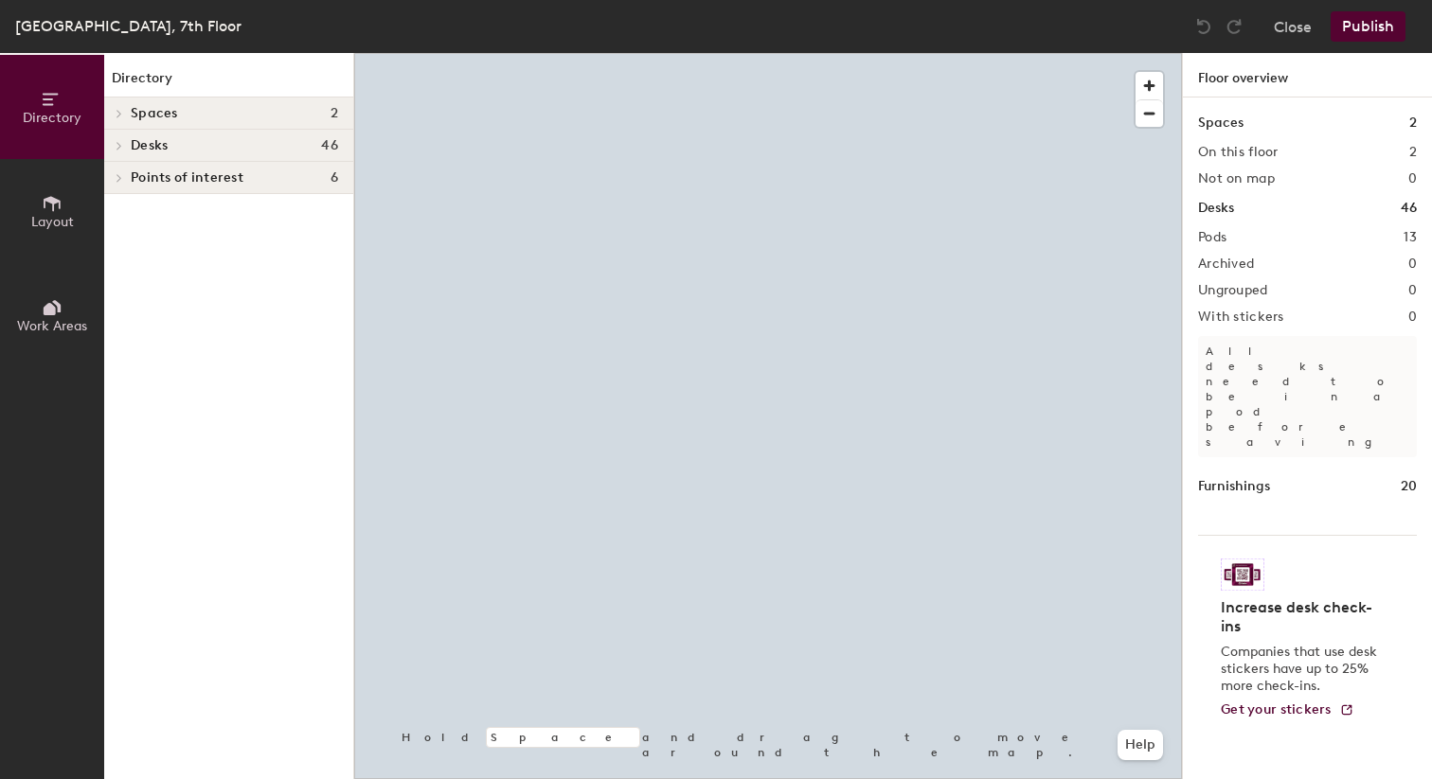 The width and height of the screenshot is (1432, 779). What do you see at coordinates (1203, 27) in the screenshot?
I see `img: Undo` at bounding box center [1203, 27].